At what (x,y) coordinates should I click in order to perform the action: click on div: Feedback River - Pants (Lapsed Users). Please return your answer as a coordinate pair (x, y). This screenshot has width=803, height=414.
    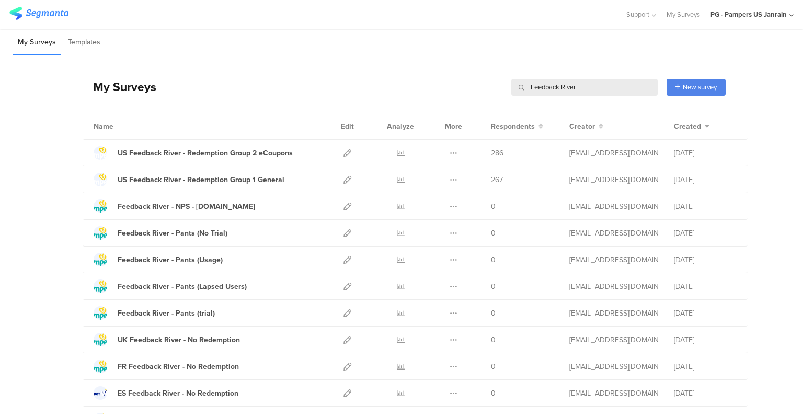
    Looking at the image, I should click on (182, 286).